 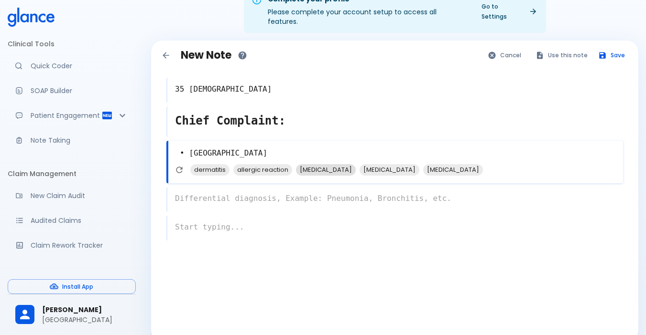 I want to click on li: Claim Management, so click(x=72, y=174).